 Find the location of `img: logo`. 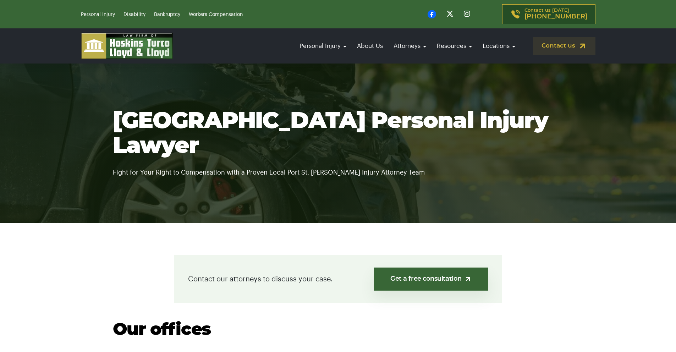

img: logo is located at coordinates (127, 46).